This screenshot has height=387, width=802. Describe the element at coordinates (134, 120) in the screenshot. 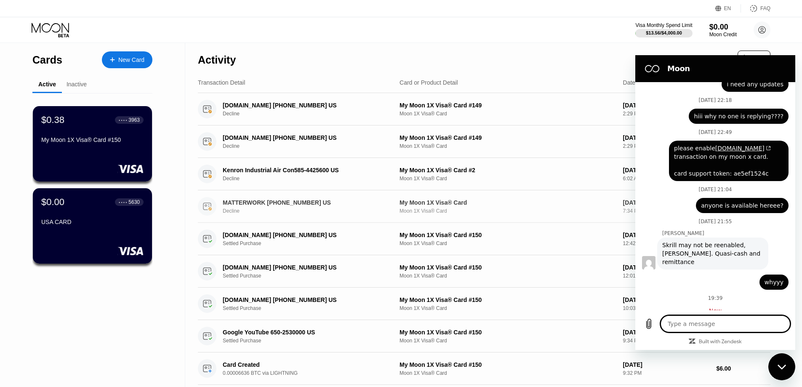

I see `div: 3963` at that location.